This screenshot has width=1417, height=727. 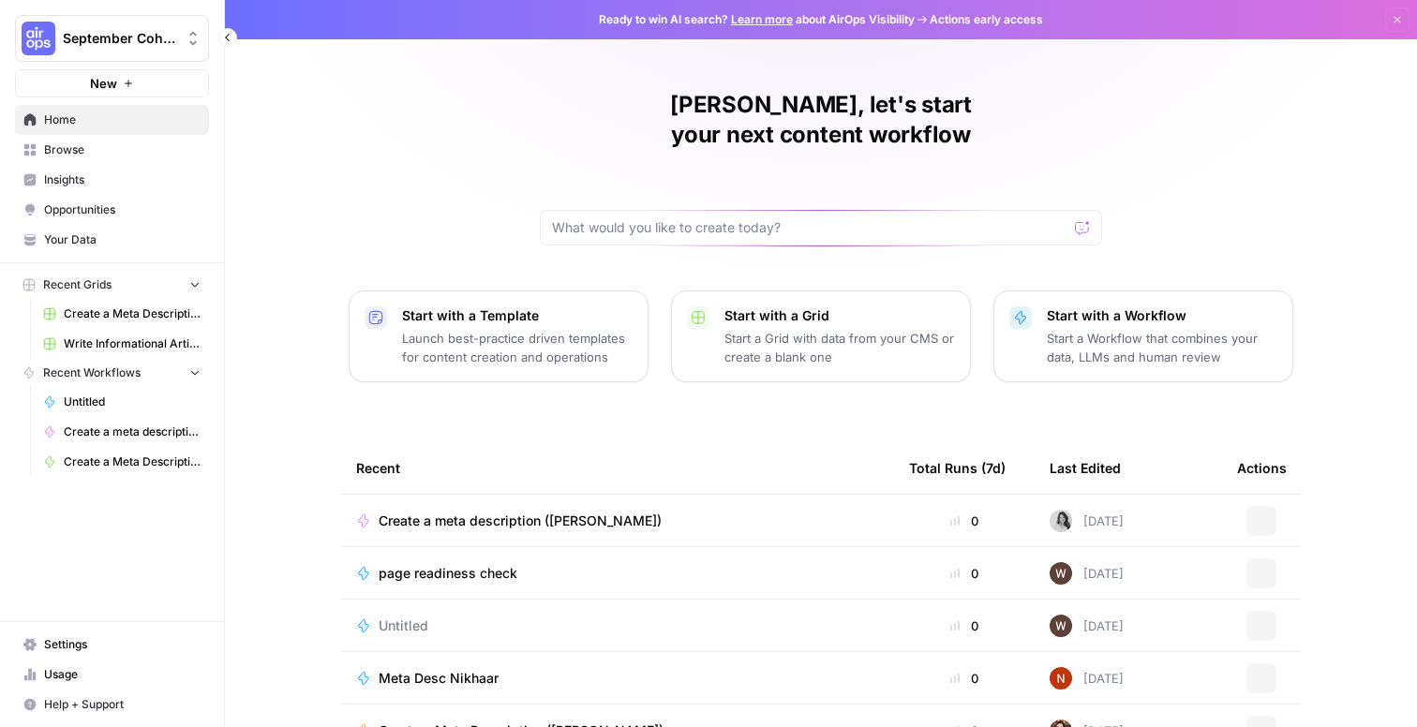 I want to click on span: Your Data, so click(x=122, y=240).